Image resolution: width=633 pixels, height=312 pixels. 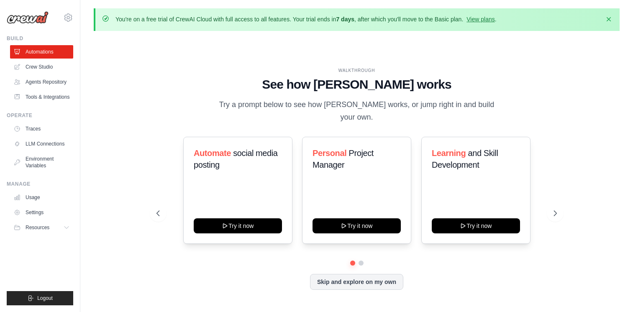 What do you see at coordinates (41, 144) in the screenshot?
I see `a: LLM Connections` at bounding box center [41, 144].